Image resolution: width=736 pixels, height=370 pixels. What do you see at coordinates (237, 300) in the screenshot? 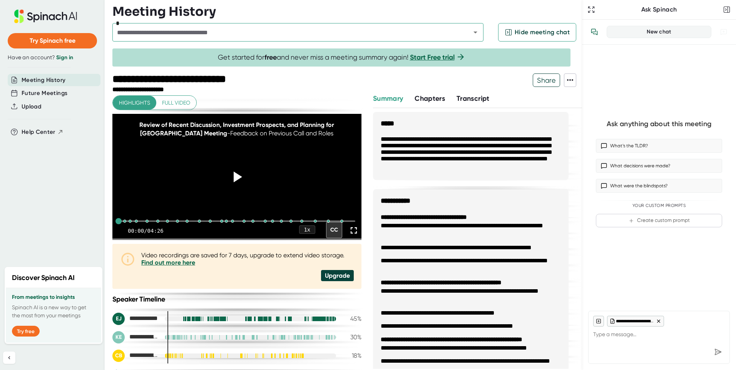
I see `div: Speaker Timeline` at bounding box center [237, 300].